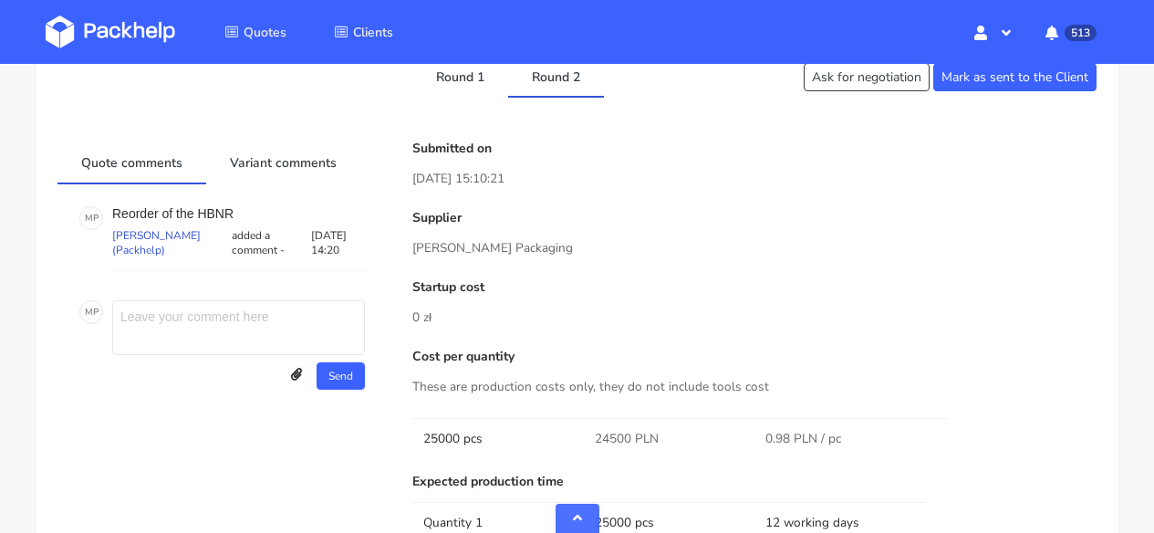  Describe the element at coordinates (755, 149) in the screenshot. I see `p: Submitted on` at that location.